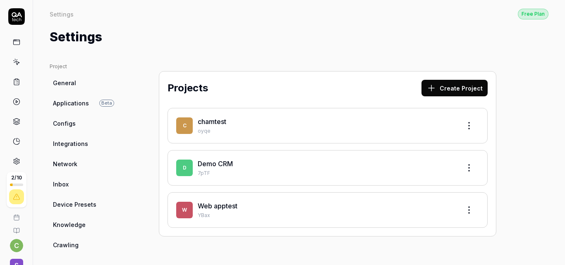 The width and height of the screenshot is (565, 265). I want to click on a: Demo CRM, so click(215, 164).